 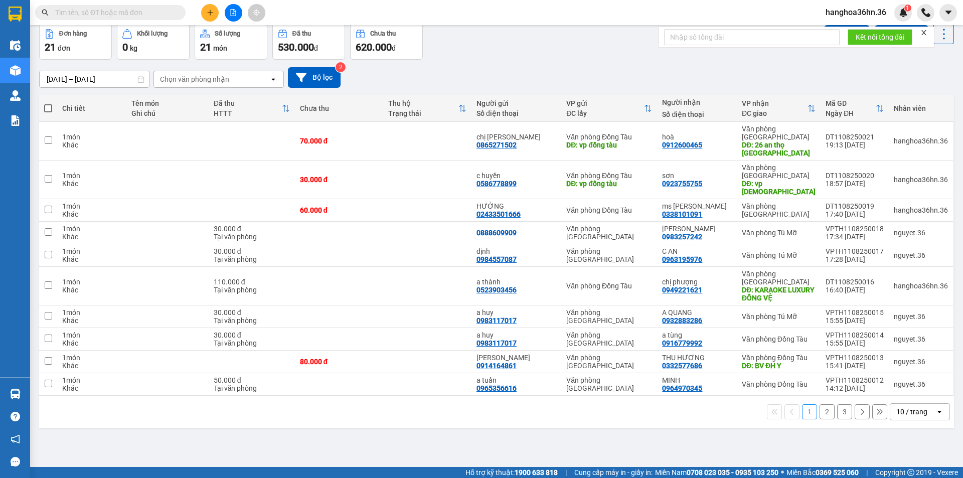 I want to click on div: ms nguyệt, so click(x=697, y=206).